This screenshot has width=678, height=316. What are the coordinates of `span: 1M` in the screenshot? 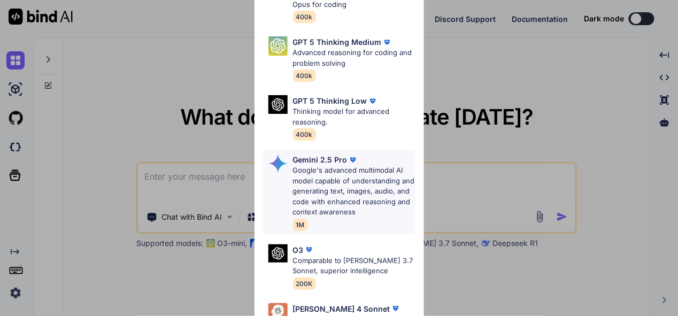 It's located at (301, 225).